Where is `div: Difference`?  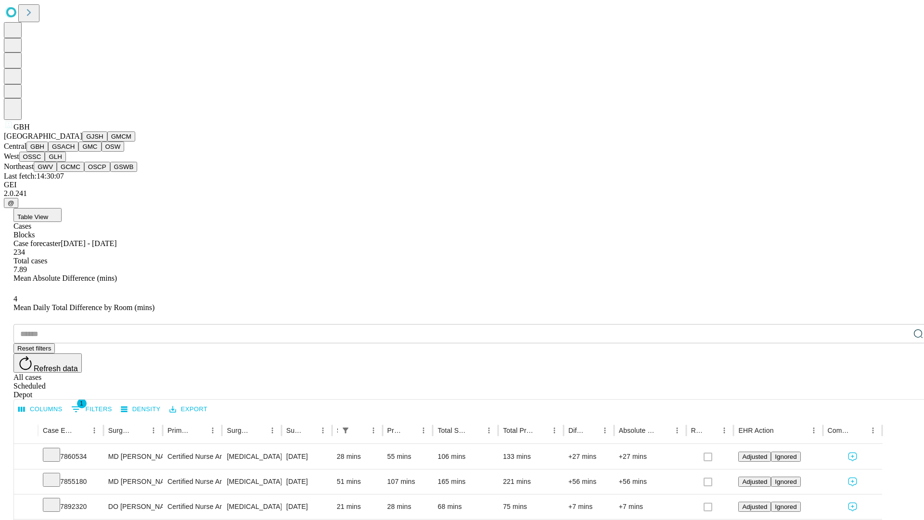 div: Difference is located at coordinates (576, 430).